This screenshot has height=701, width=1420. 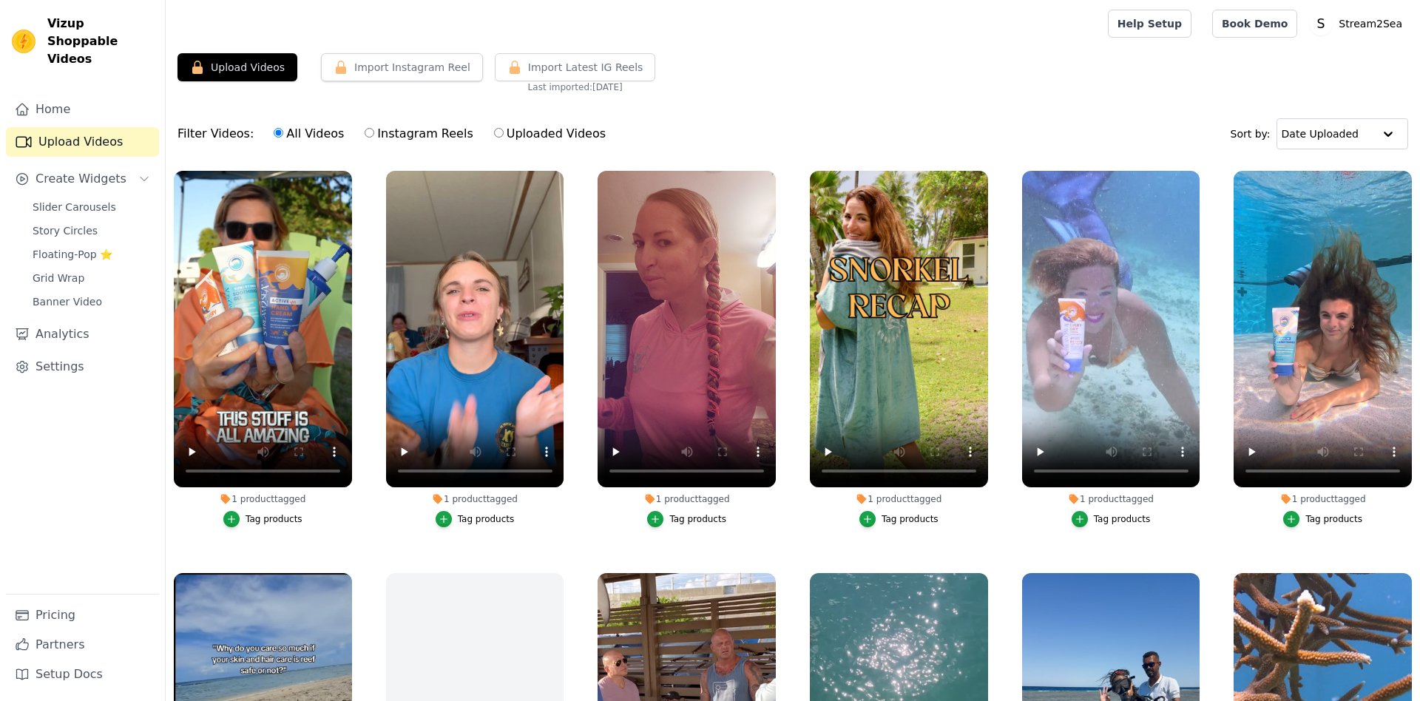 What do you see at coordinates (1320, 134) in the screenshot?
I see `div: Sort by:` at bounding box center [1320, 134].